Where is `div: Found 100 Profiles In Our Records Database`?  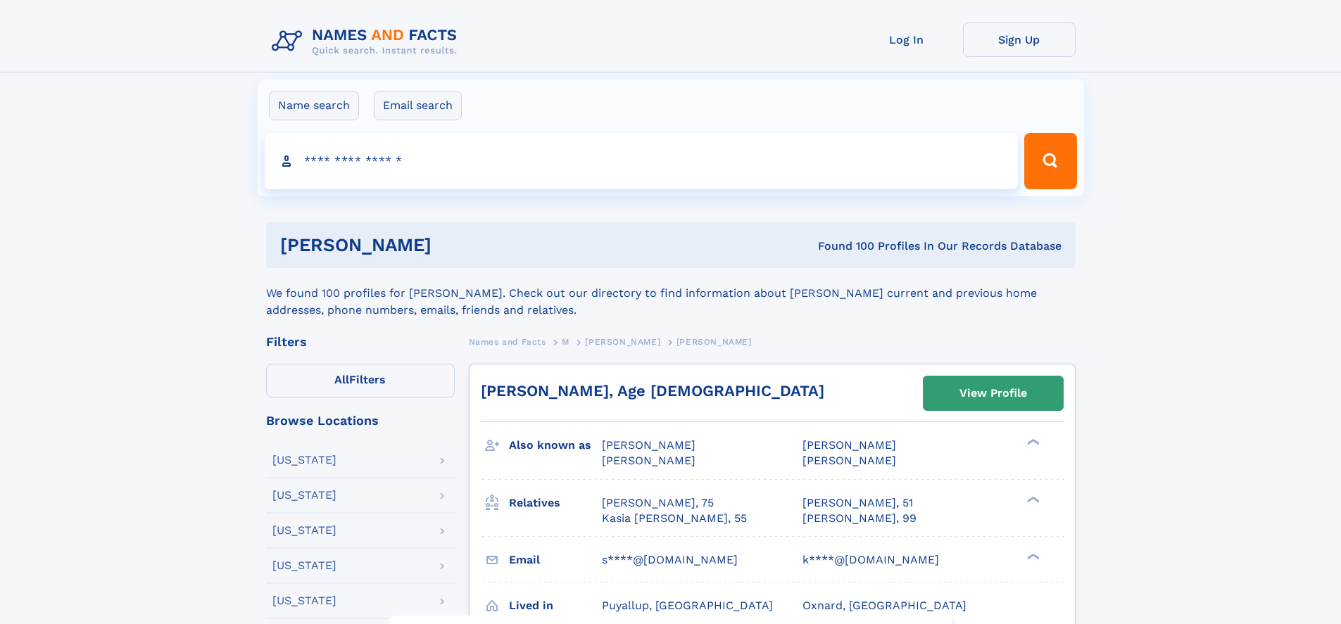 div: Found 100 Profiles In Our Records Database is located at coordinates (843, 246).